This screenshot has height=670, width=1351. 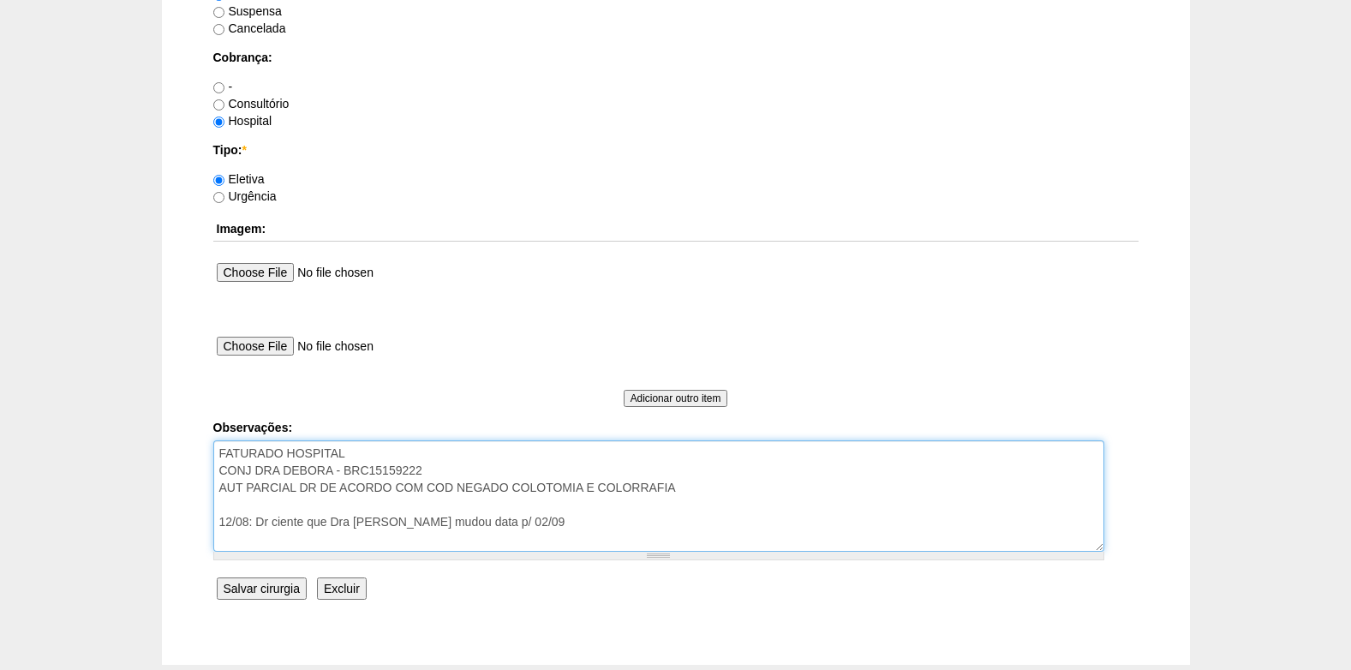 I want to click on label: Hospital, so click(x=242, y=121).